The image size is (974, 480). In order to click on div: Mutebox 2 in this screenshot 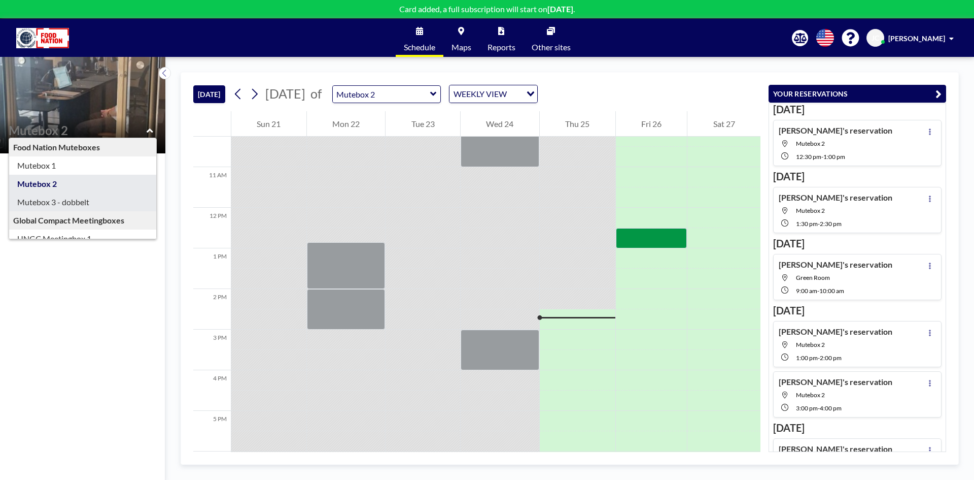, I will do `click(83, 184)`.